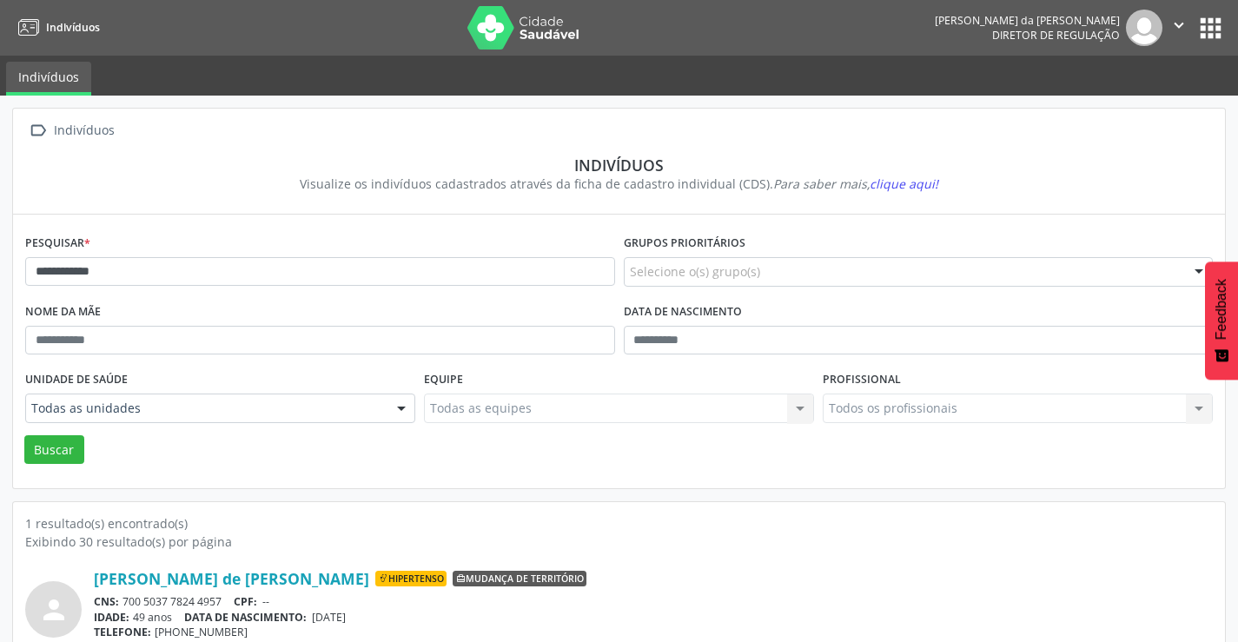  What do you see at coordinates (862, 380) in the screenshot?
I see `label: Profissional` at bounding box center [862, 380].